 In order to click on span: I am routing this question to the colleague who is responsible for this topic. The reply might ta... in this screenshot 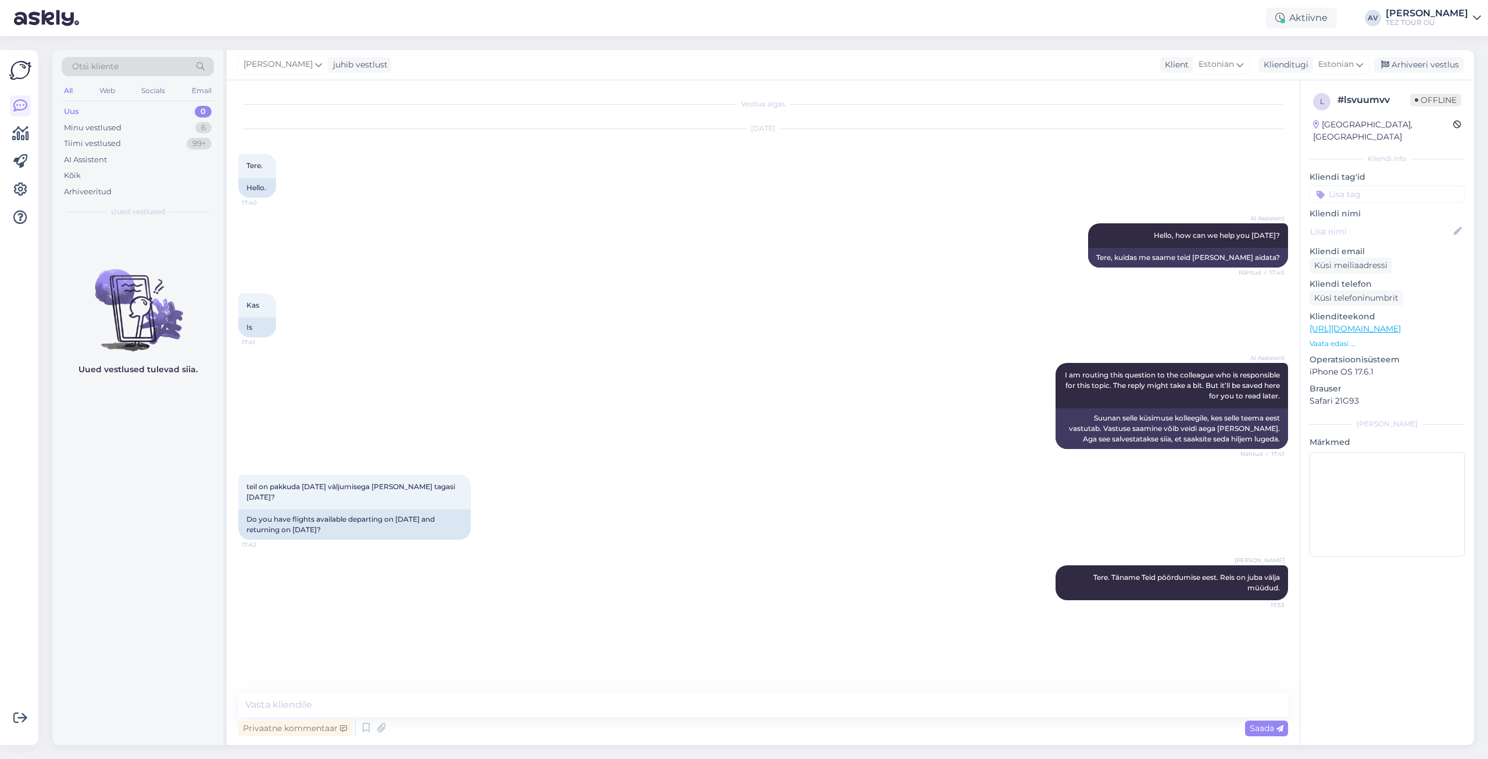, I will do `click(1173, 385)`.